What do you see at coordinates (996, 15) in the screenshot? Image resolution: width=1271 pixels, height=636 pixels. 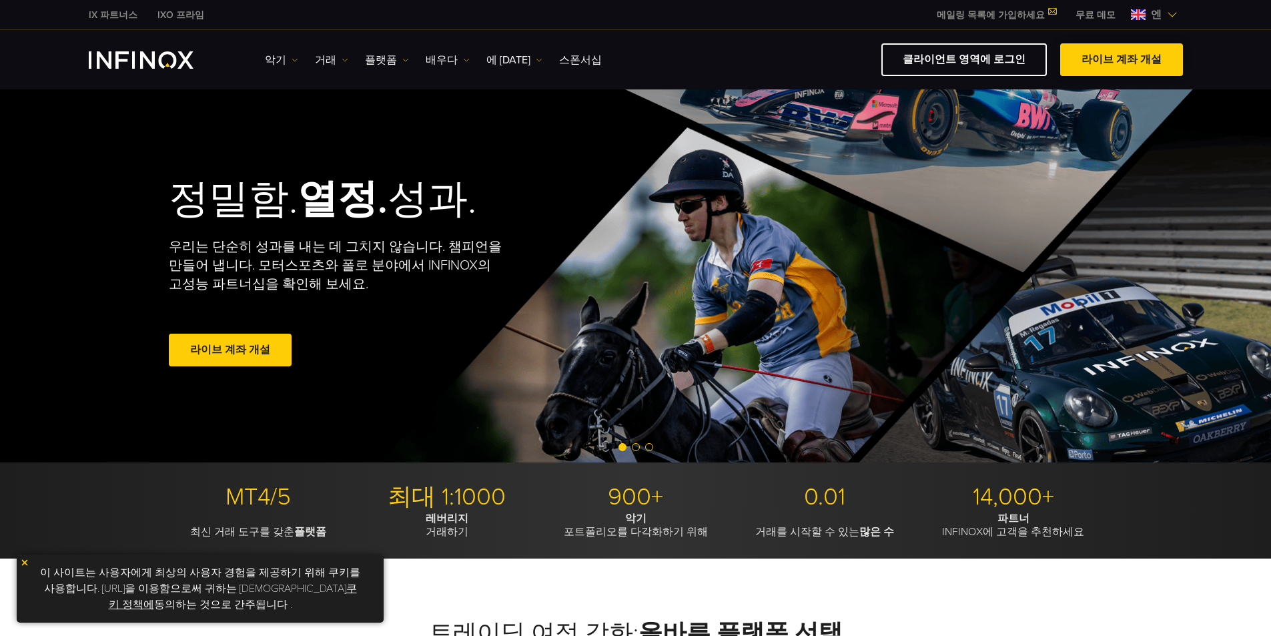 I see `a: 메일링 목록에 가입하세요` at bounding box center [996, 15].